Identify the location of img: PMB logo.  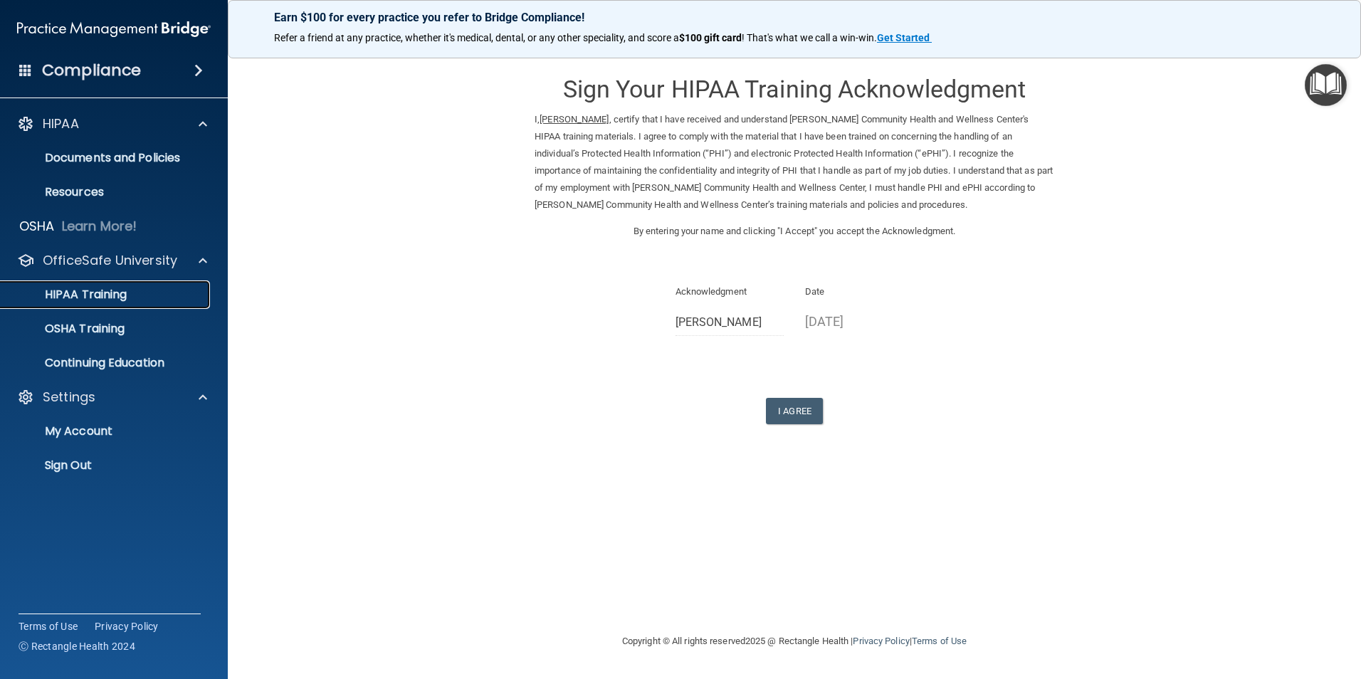
(114, 29).